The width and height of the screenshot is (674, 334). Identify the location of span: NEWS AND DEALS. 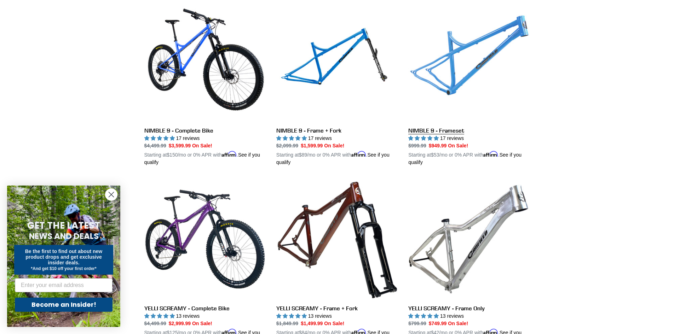
(64, 236).